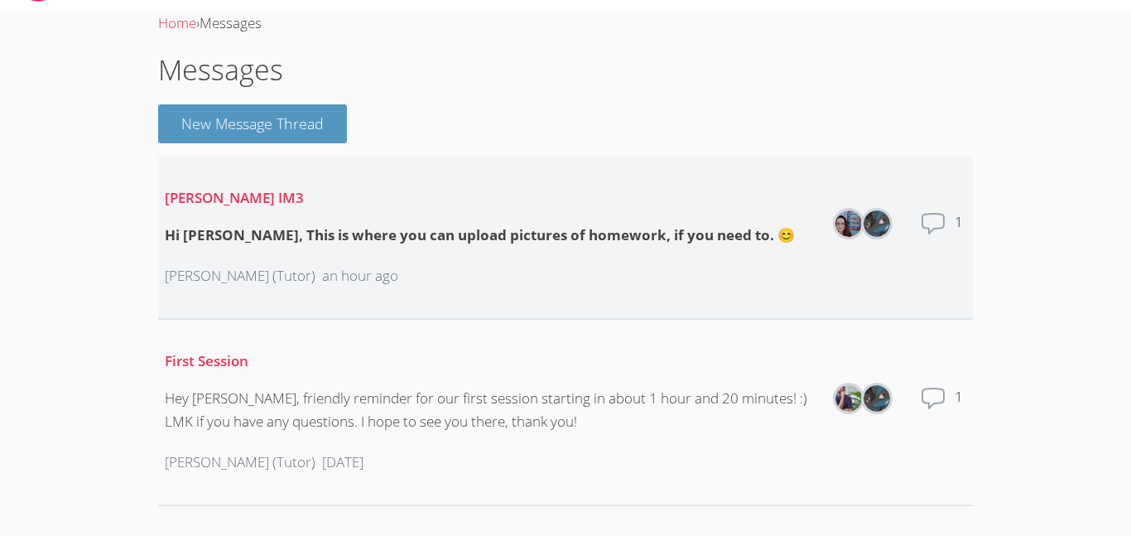 The height and width of the screenshot is (536, 1131). I want to click on img: Leah Hoff, so click(849, 224).